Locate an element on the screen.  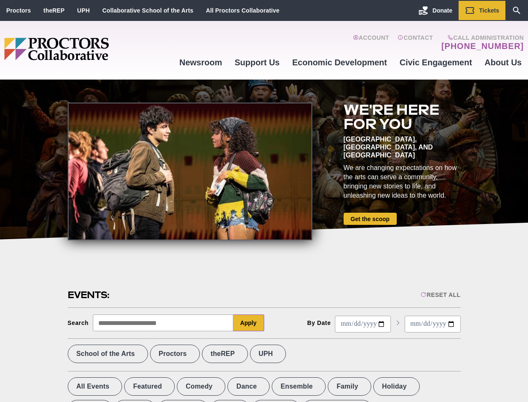
a: About Us is located at coordinates (503, 62).